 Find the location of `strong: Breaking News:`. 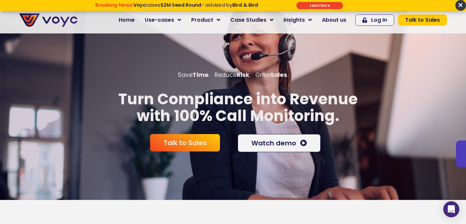

strong: Breaking News: is located at coordinates (114, 5).